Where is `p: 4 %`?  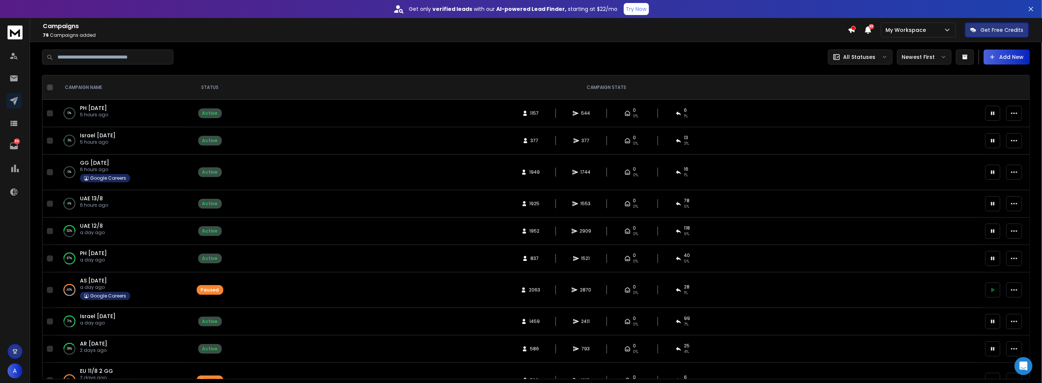
p: 4 % is located at coordinates (69, 204).